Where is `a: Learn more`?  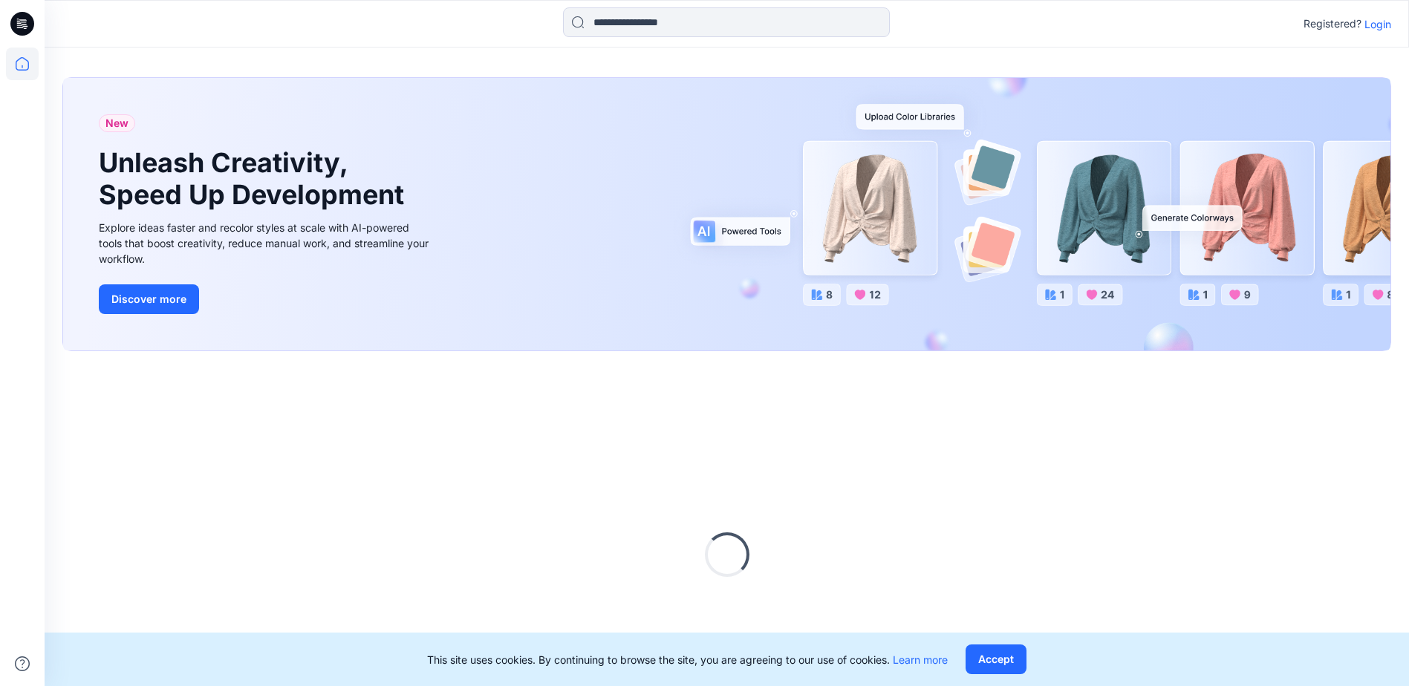
a: Learn more is located at coordinates (920, 660).